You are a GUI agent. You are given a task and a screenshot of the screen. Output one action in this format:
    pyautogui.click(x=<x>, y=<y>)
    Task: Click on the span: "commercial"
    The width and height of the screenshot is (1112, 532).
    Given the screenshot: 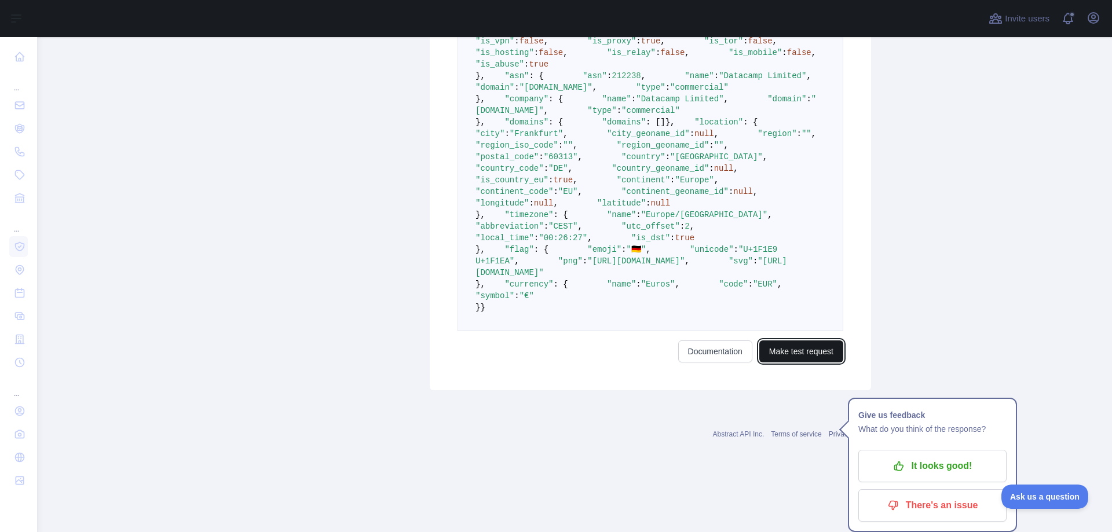 What is the action you would take?
    pyautogui.click(x=650, y=111)
    